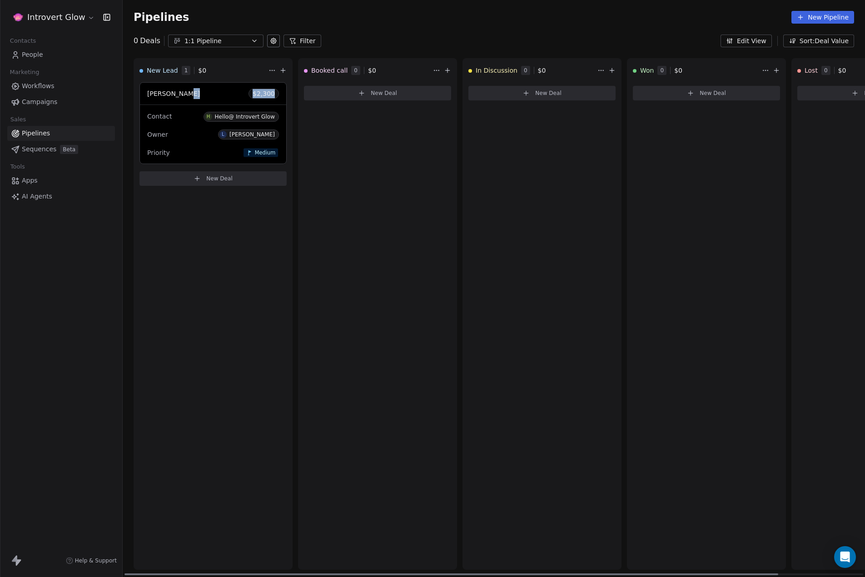 Image resolution: width=865 pixels, height=577 pixels. Describe the element at coordinates (96, 560) in the screenshot. I see `span: Help & Support` at that location.